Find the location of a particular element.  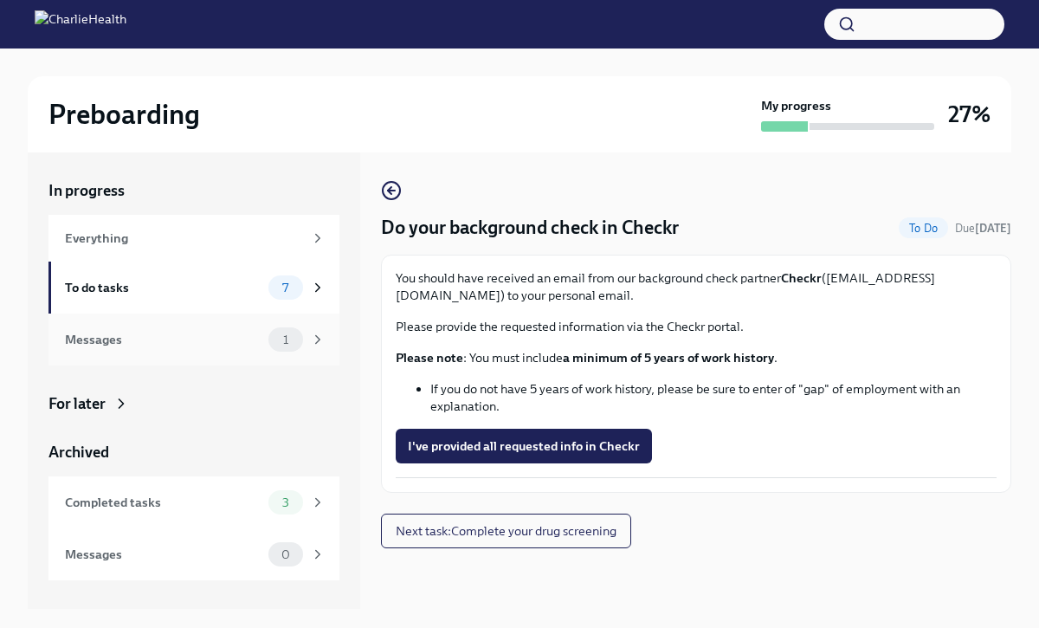

div: To do tasks is located at coordinates (163, 287).